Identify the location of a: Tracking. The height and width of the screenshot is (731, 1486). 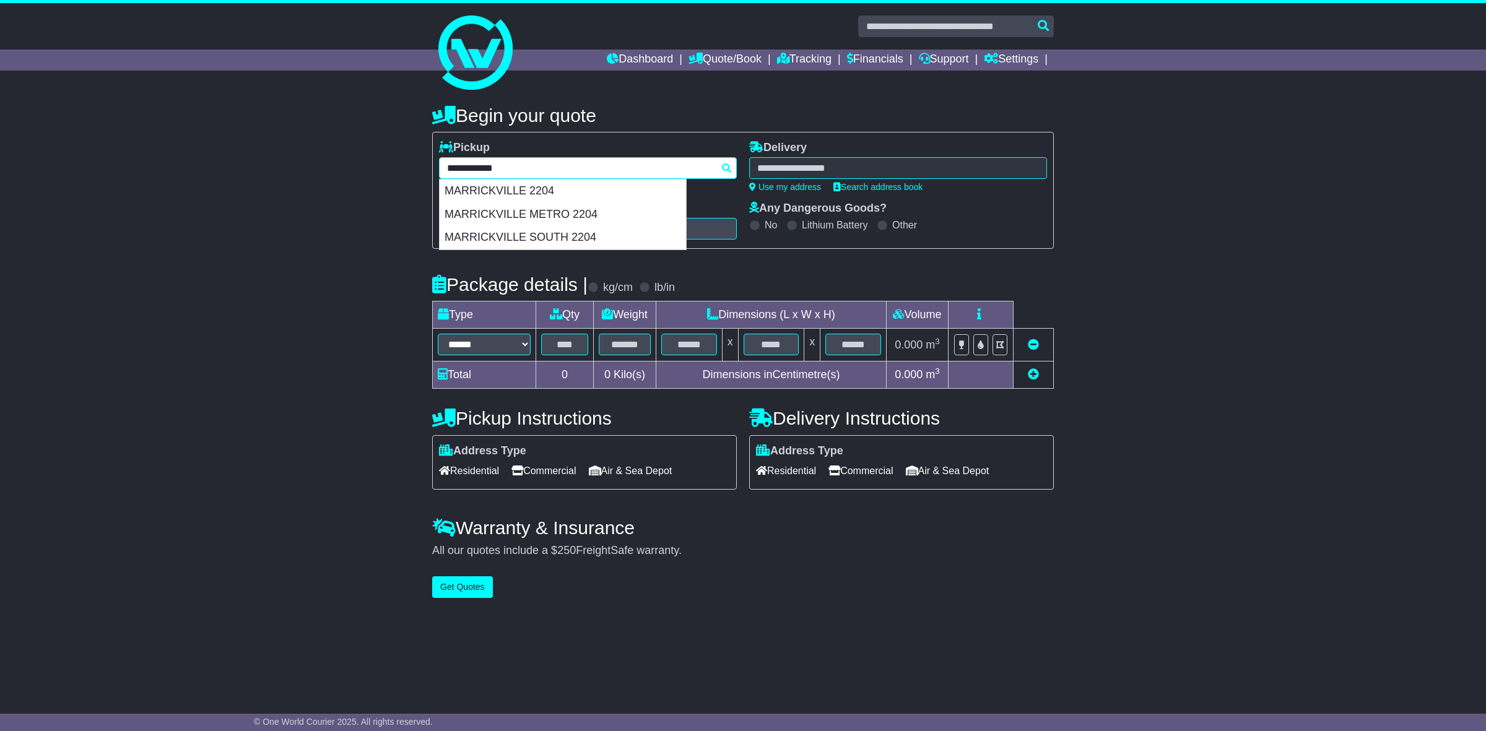
(804, 60).